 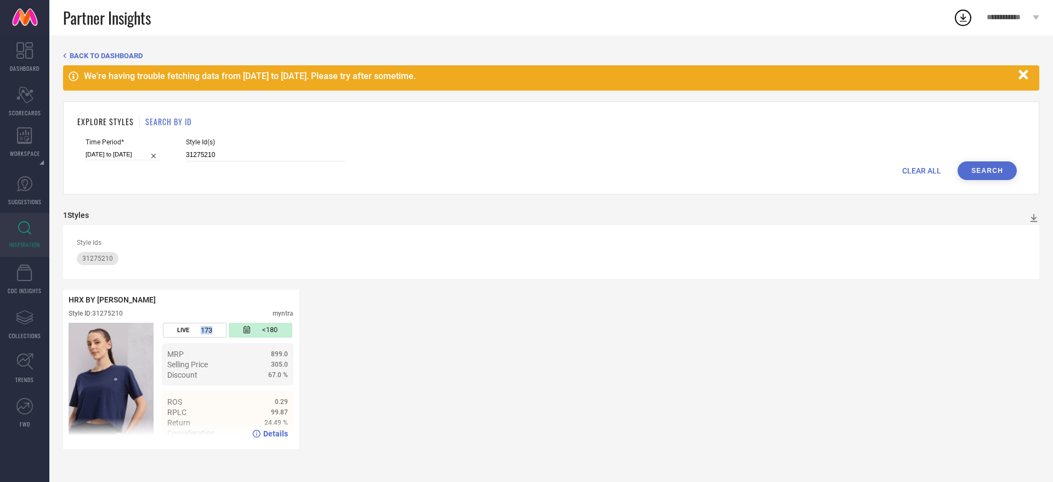 I want to click on span: MRP, so click(x=176, y=354).